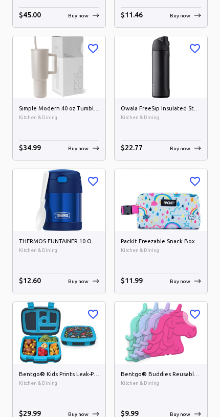 Image resolution: width=220 pixels, height=417 pixels. I want to click on span: $ 34.99, so click(30, 148).